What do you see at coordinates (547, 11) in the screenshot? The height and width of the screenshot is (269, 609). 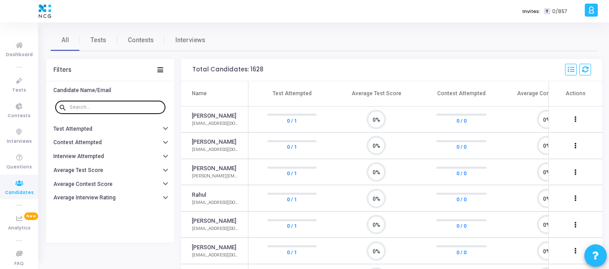 I see `span: T` at bounding box center [547, 11].